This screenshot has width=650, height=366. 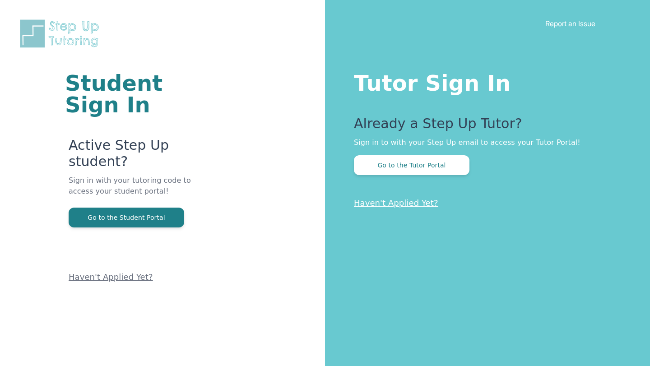 I want to click on a: Go to the Student Portal, so click(x=126, y=217).